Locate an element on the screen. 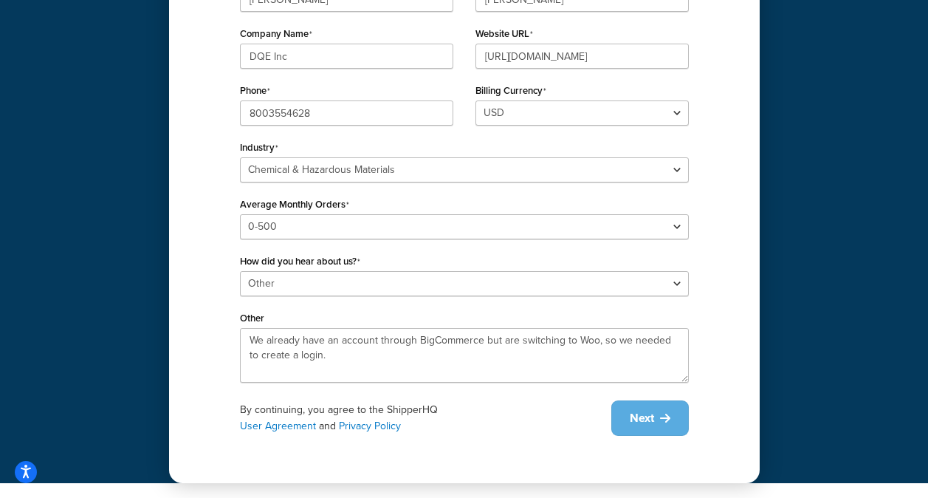 This screenshot has width=928, height=498. label: Industry is located at coordinates (259, 148).